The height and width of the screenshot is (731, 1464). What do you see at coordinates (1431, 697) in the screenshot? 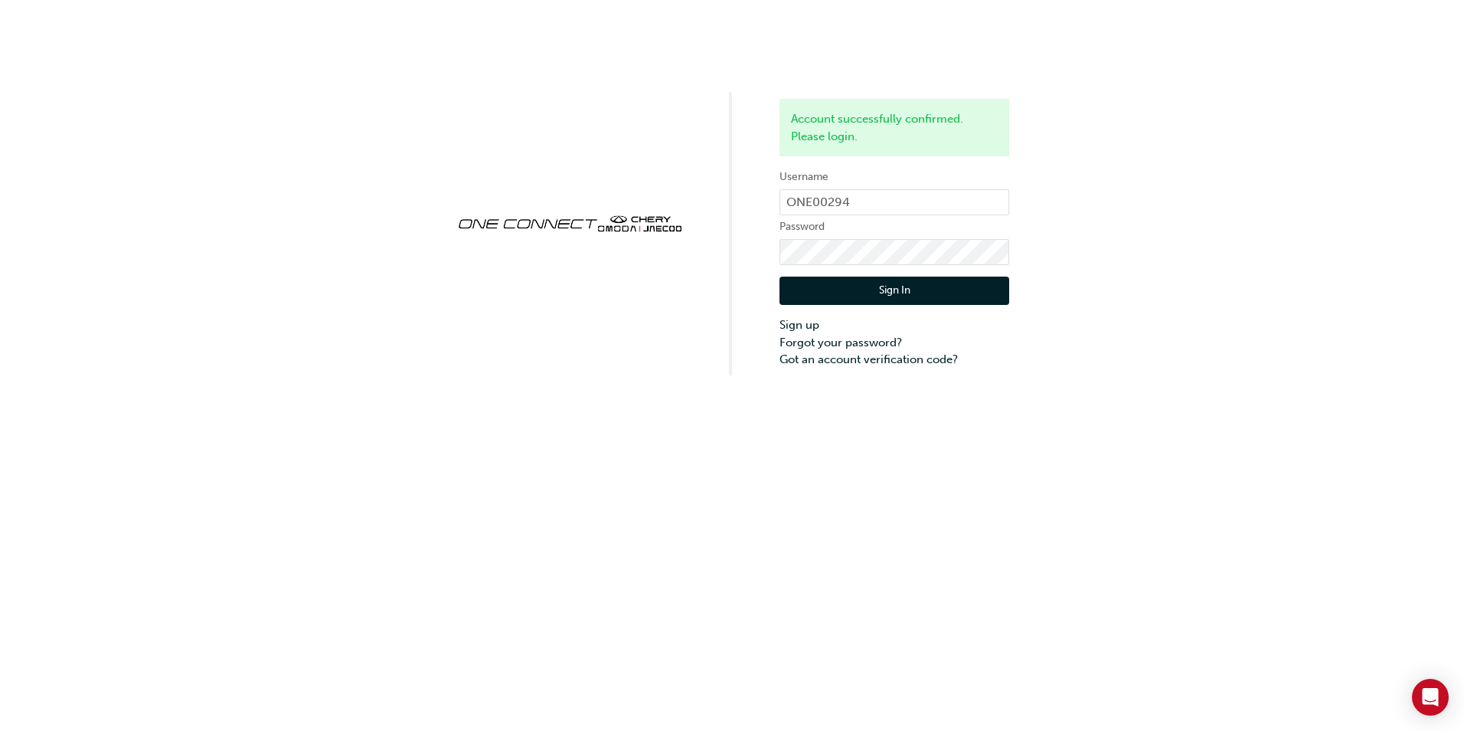
I see `div: Open Intercom Messenger` at bounding box center [1431, 697].